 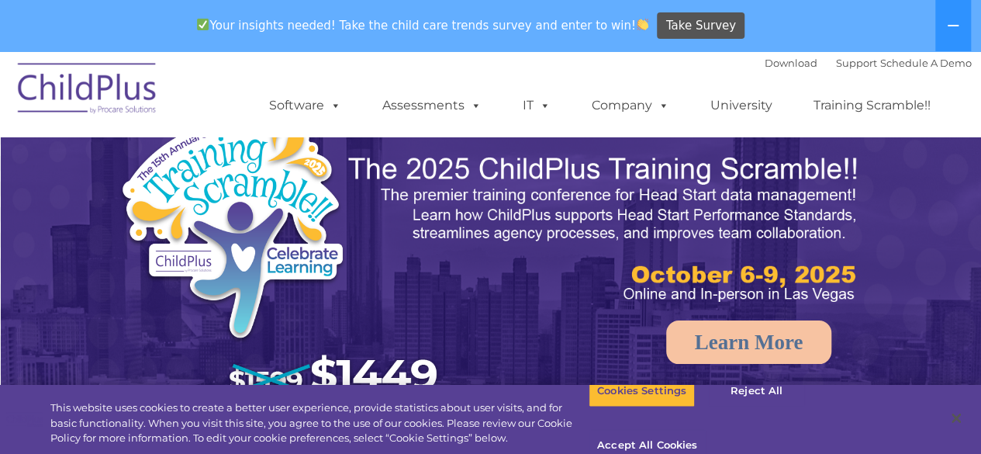 I want to click on a: Company, so click(x=631, y=105).